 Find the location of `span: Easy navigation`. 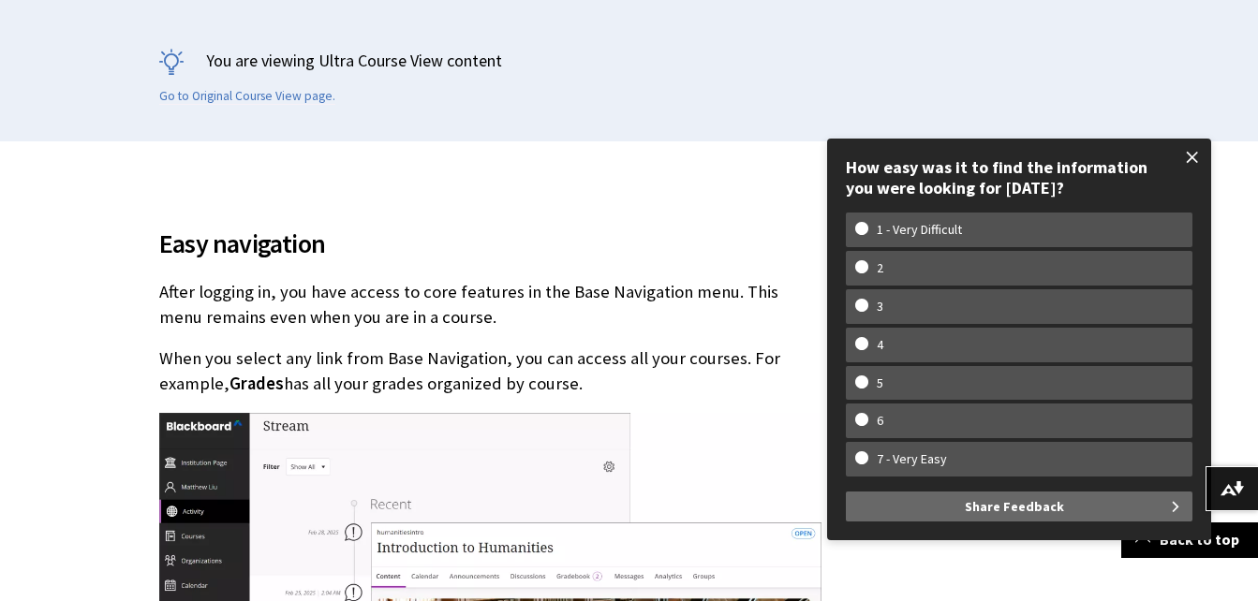

span: Easy navigation is located at coordinates (490, 244).